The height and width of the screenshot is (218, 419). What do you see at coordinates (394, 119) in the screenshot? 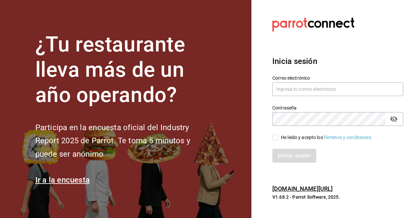
I see `button: passwordField` at bounding box center [394, 119].